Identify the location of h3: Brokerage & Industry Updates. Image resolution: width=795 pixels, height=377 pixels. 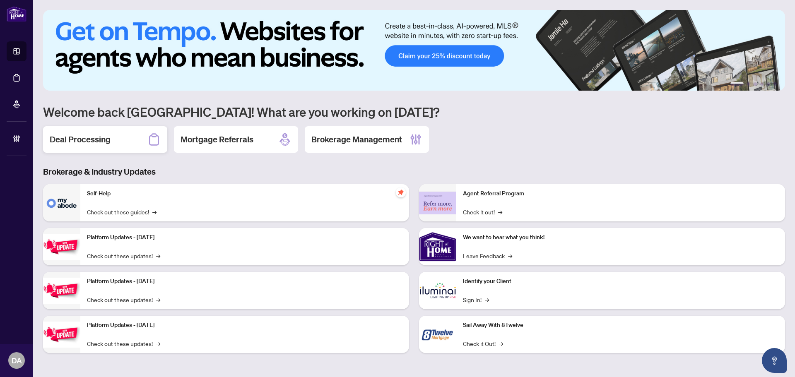
(414, 172).